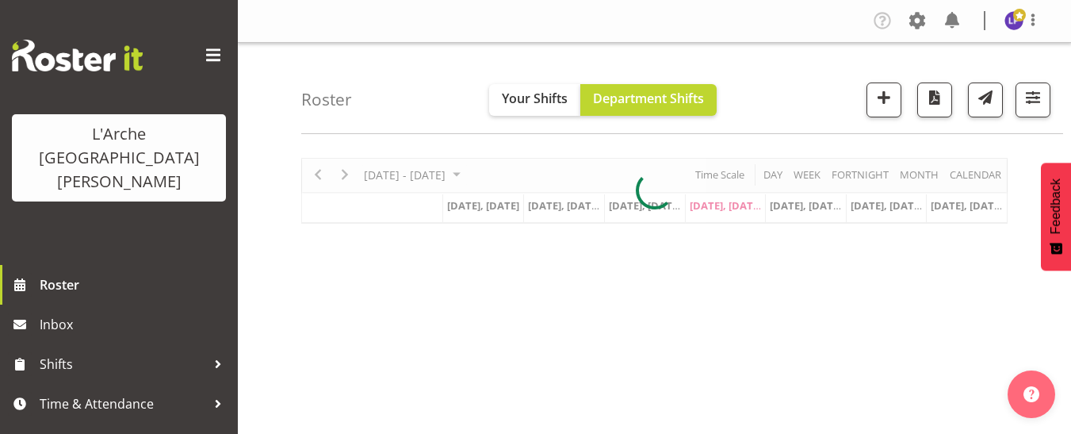 The image size is (1071, 434). I want to click on button: Download a PDF of the roster according to the set date range., so click(935, 100).